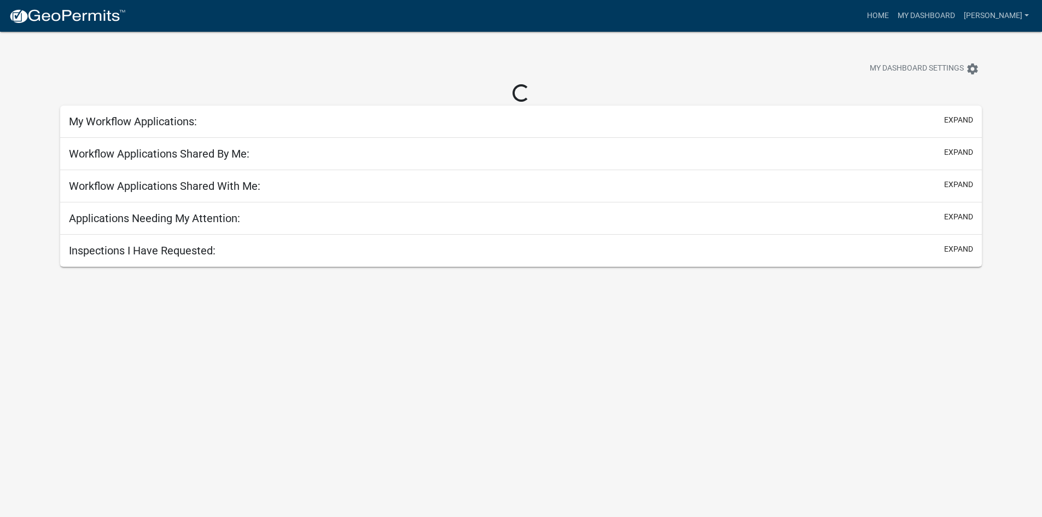 The width and height of the screenshot is (1042, 517). Describe the element at coordinates (973, 69) in the screenshot. I see `i: settings` at that location.